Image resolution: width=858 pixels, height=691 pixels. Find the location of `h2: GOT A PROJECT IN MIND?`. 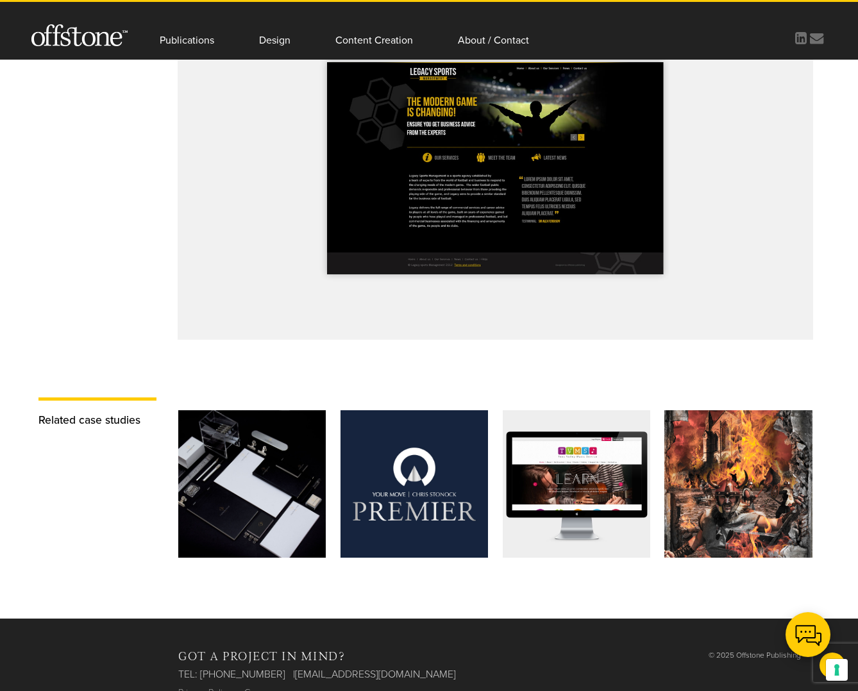

h2: GOT A PROJECT IN MIND? is located at coordinates (262, 658).